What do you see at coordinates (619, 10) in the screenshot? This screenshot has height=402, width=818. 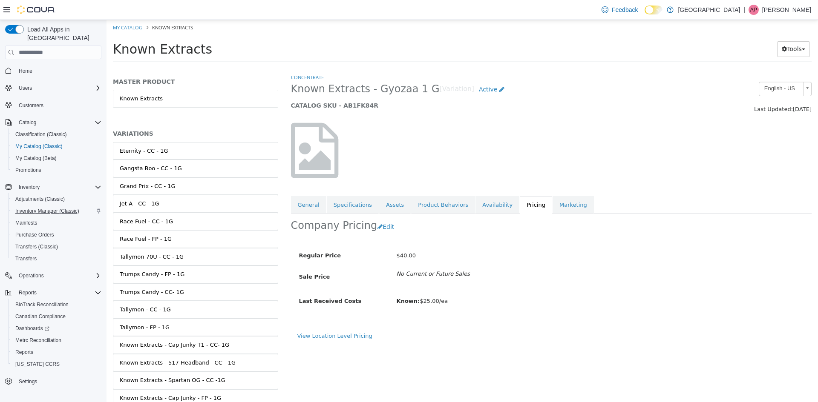 I see `a: Feedback` at bounding box center [619, 10].